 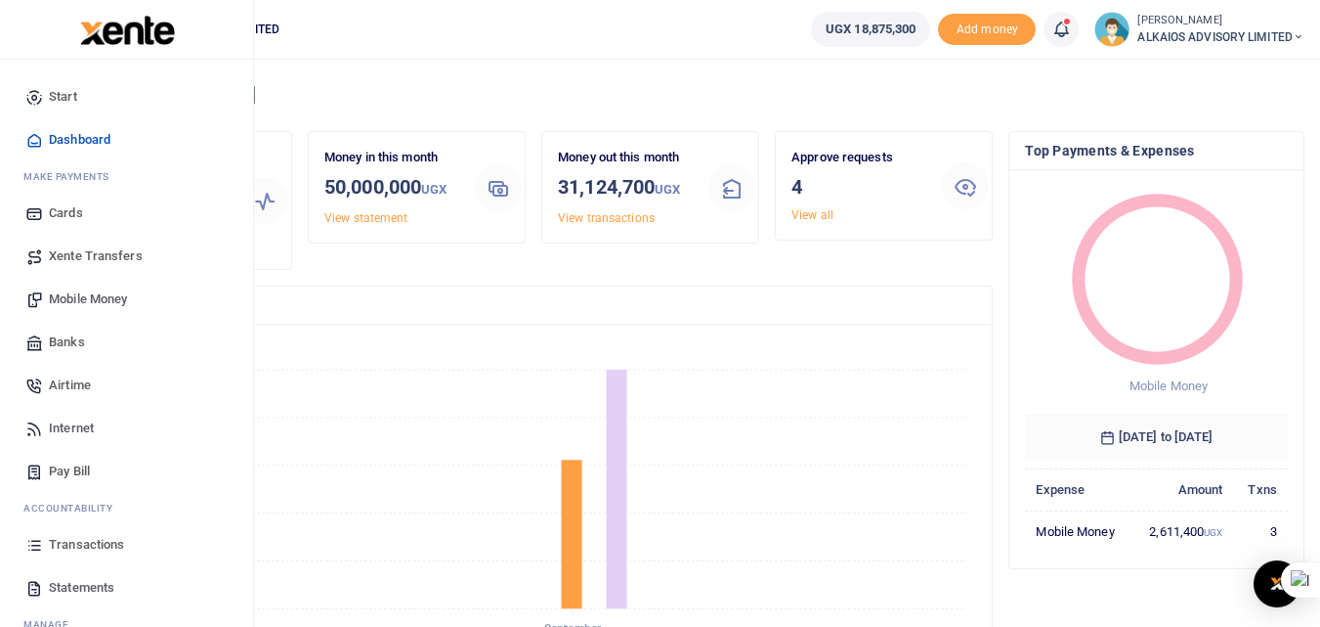 I want to click on a: Add money, so click(x=987, y=27).